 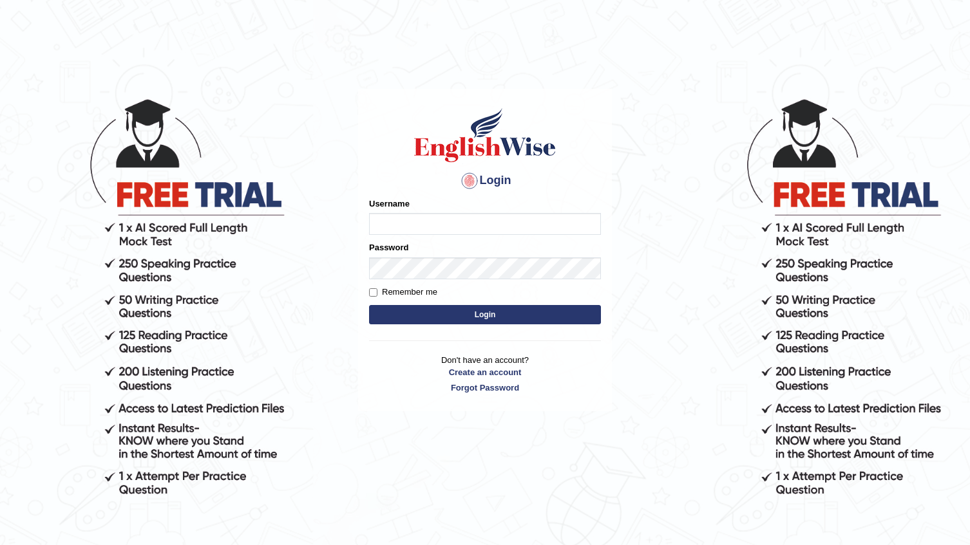 What do you see at coordinates (403, 292) in the screenshot?
I see `label: Remember me` at bounding box center [403, 292].